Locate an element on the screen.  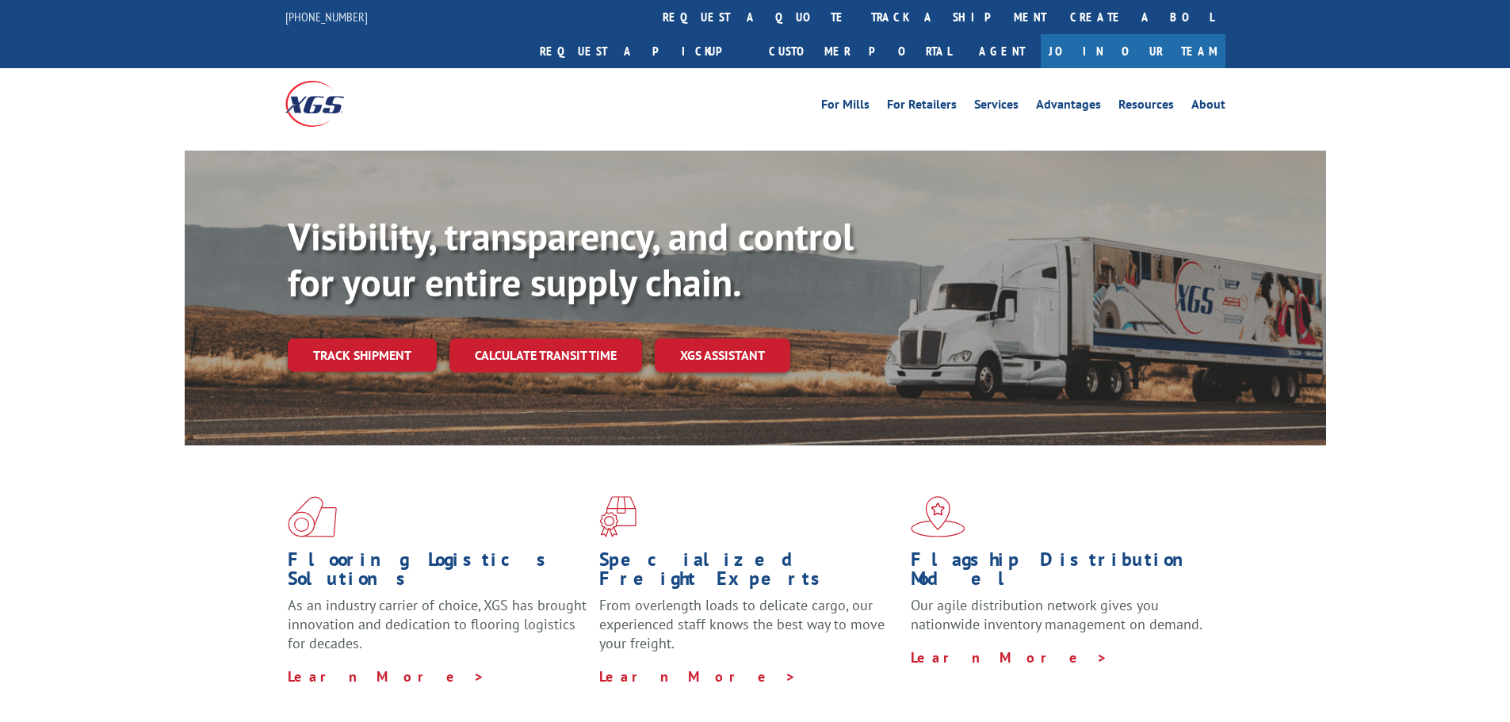
a: Track shipment is located at coordinates (362, 355).